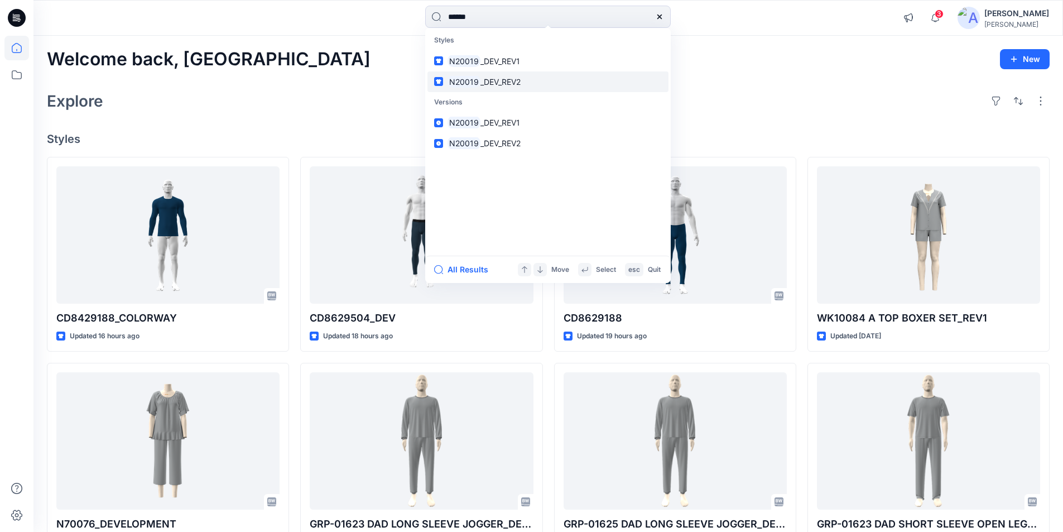  I want to click on p: Updated 16 hours ago, so click(104, 336).